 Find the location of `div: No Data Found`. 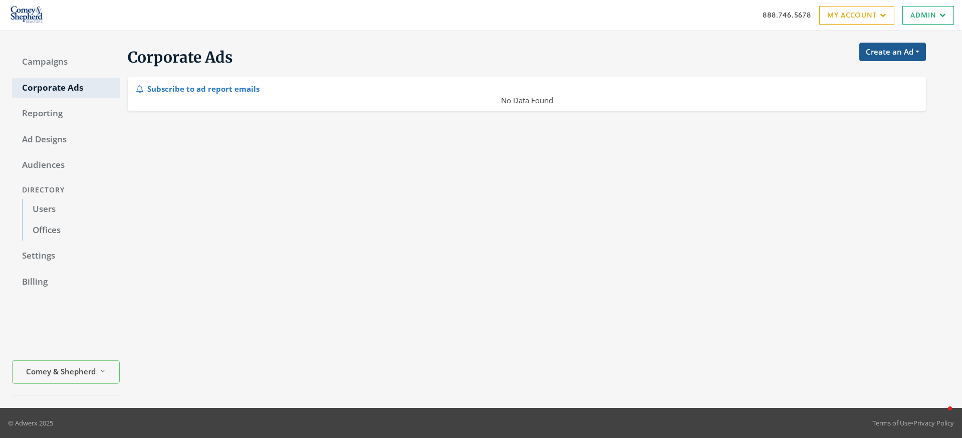

div: No Data Found is located at coordinates (526, 100).